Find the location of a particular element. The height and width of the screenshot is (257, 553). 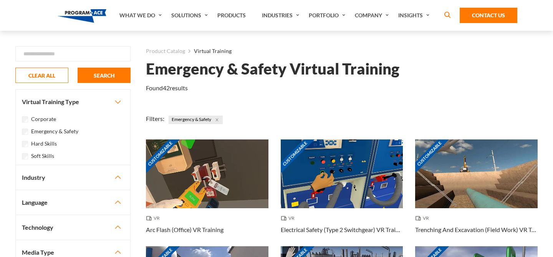

button: Close is located at coordinates (217, 120).